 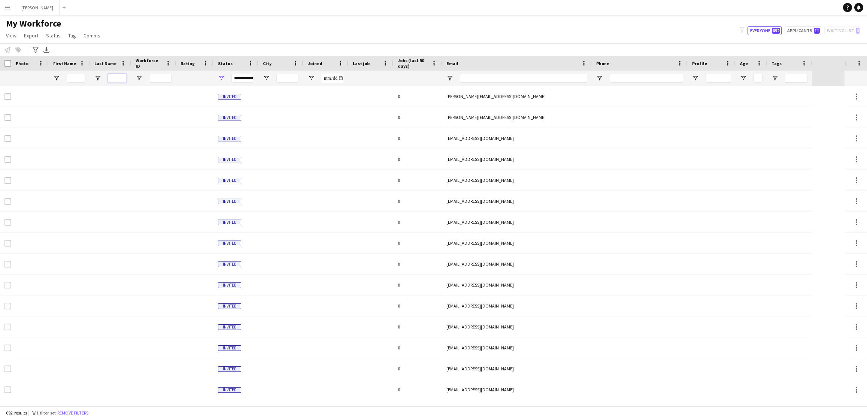 What do you see at coordinates (225, 63) in the screenshot?
I see `span: Status` at bounding box center [225, 63].